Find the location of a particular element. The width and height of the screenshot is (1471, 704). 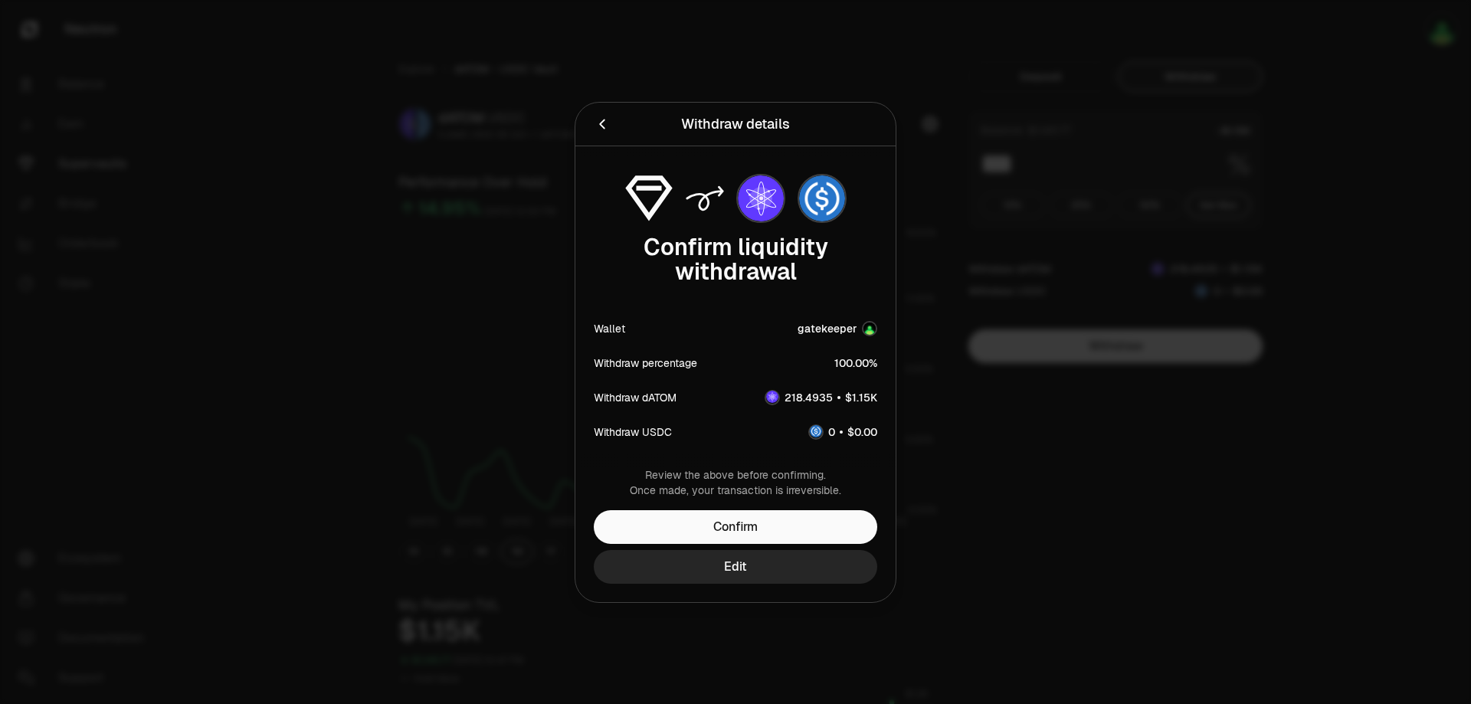

div: Review the above before confirming. Once made, your transaction is irreversible. is located at coordinates (735, 483).